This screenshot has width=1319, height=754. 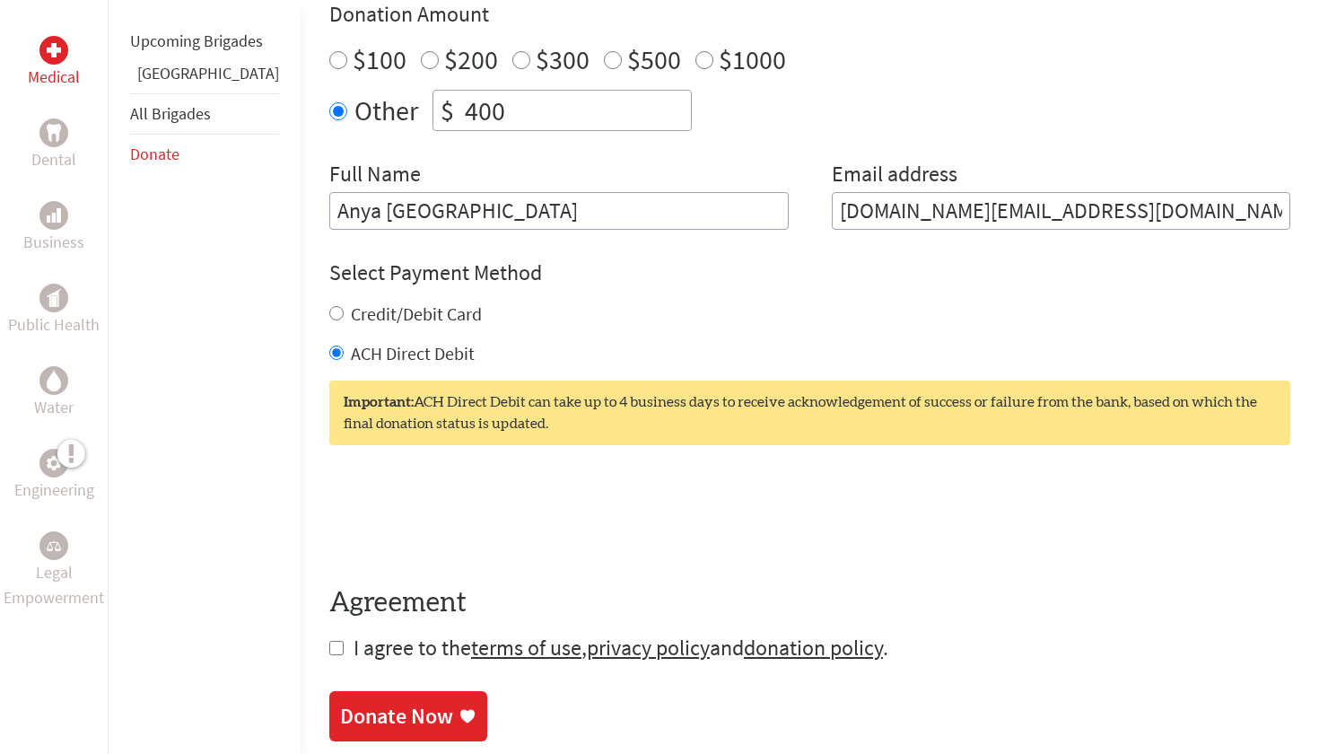 What do you see at coordinates (54, 380) in the screenshot?
I see `div: Water` at bounding box center [54, 380].